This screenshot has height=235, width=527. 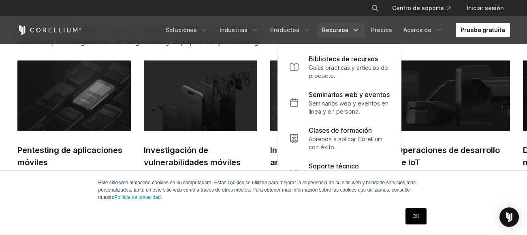 What do you see at coordinates (375, 8) in the screenshot?
I see `button: Search` at bounding box center [375, 8].